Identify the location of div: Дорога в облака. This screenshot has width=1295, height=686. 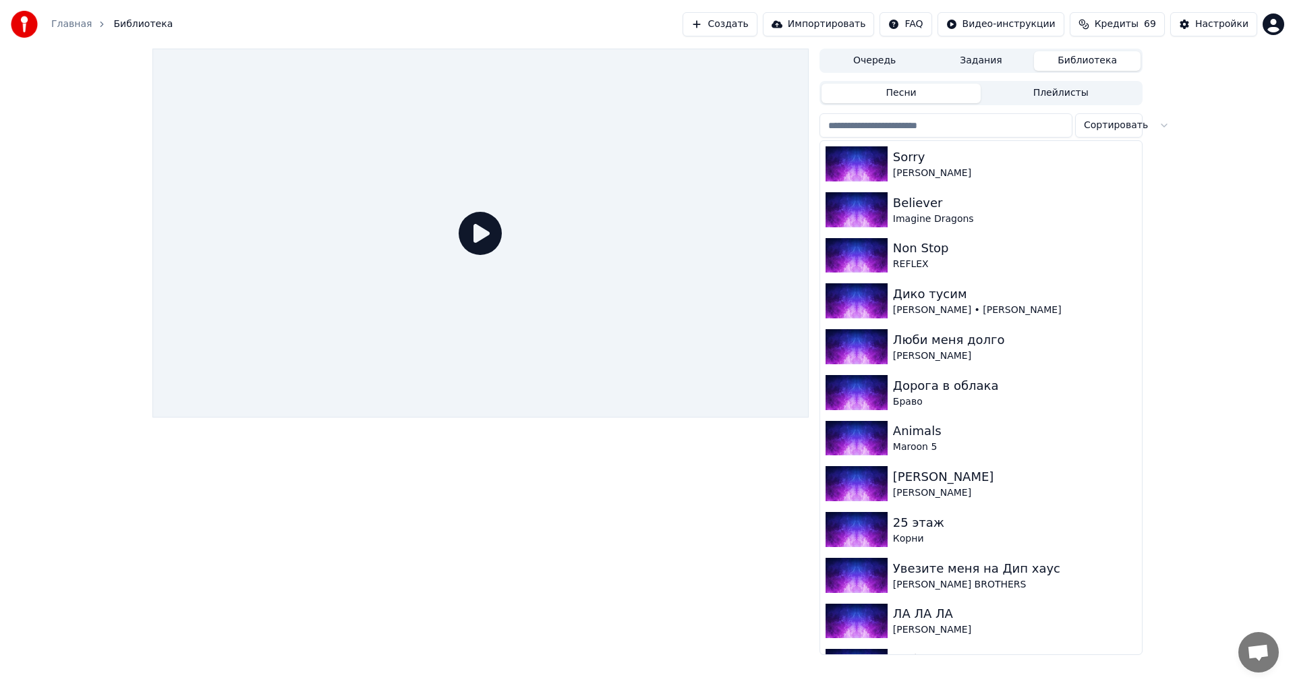
(1014, 386).